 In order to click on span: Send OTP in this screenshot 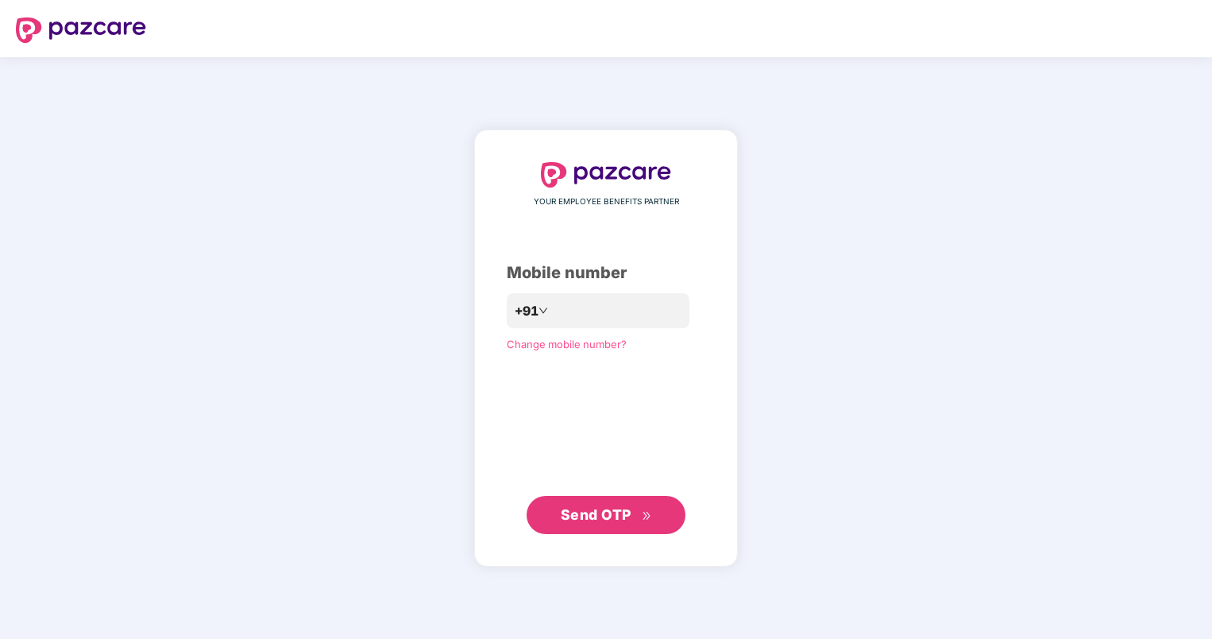, I will do `click(596, 514)`.